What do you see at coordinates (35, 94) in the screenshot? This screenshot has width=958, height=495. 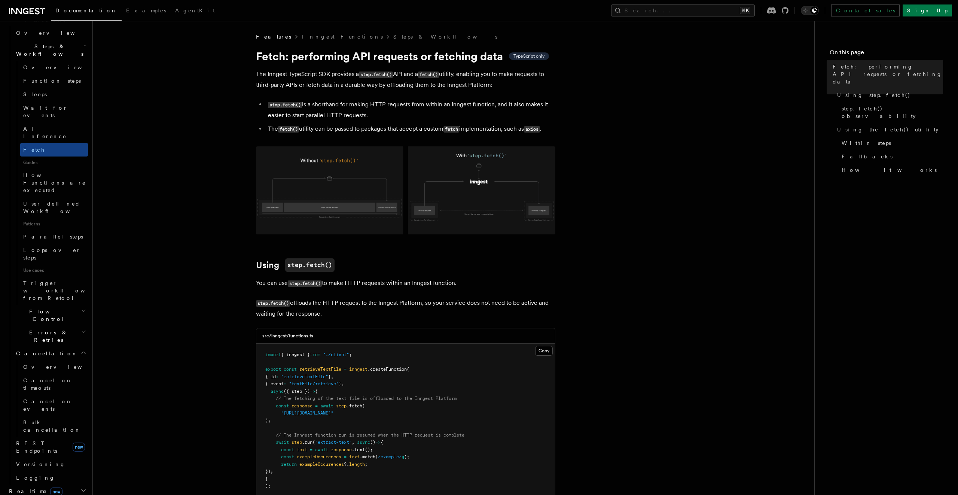 I see `span: Sleeps` at bounding box center [35, 94].